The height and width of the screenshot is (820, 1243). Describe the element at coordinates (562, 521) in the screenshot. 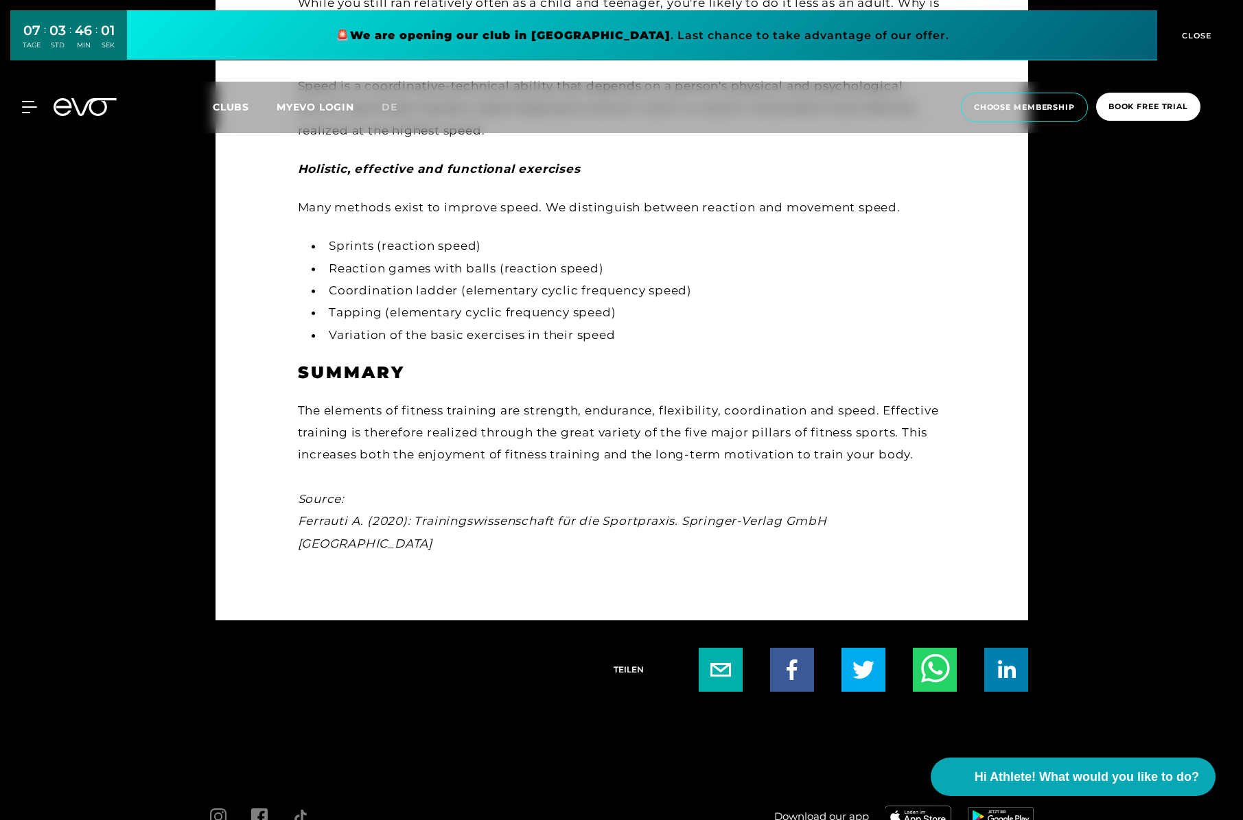

I see `em: Source: Ferrauti A. (2020): Trainingswissenschaft für die Sportpraxis. Springer-Verlag GmbH [GEOG...` at that location.